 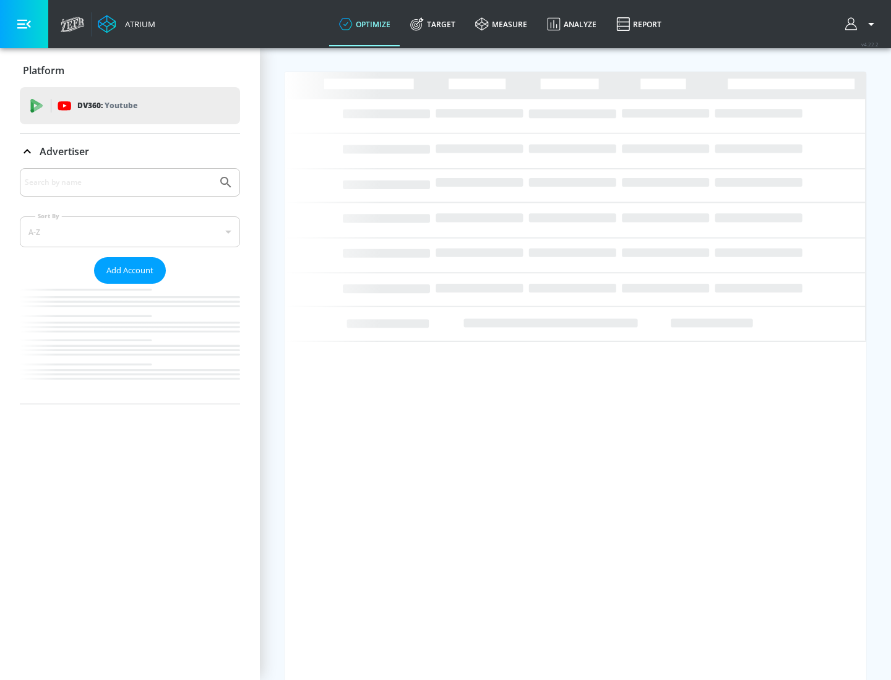 What do you see at coordinates (137, 24) in the screenshot?
I see `div: Atrium` at bounding box center [137, 24].